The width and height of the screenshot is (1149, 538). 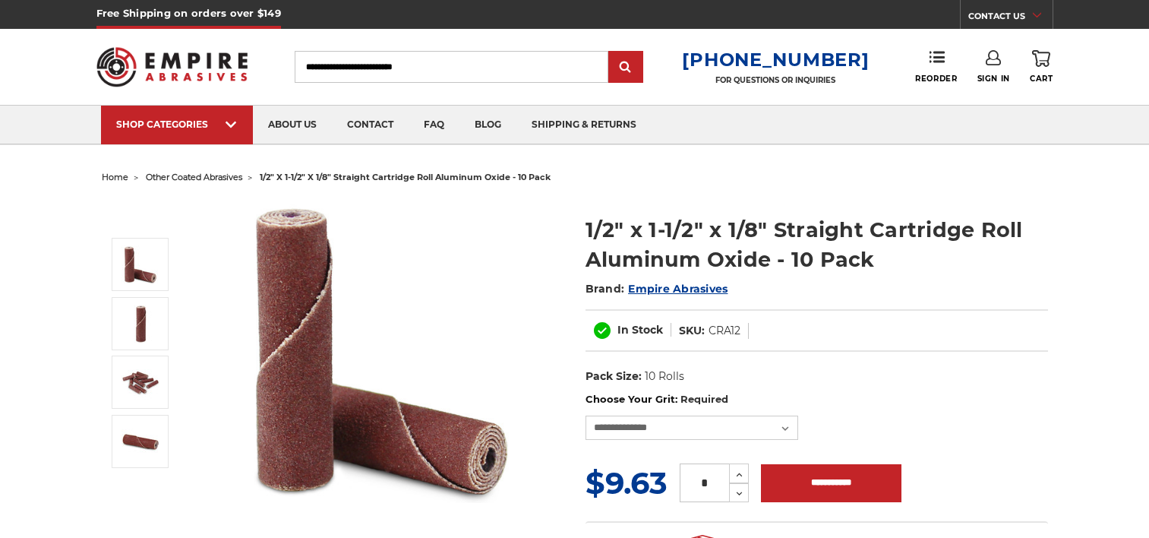 What do you see at coordinates (1041, 78) in the screenshot?
I see `span: Cart` at bounding box center [1041, 78].